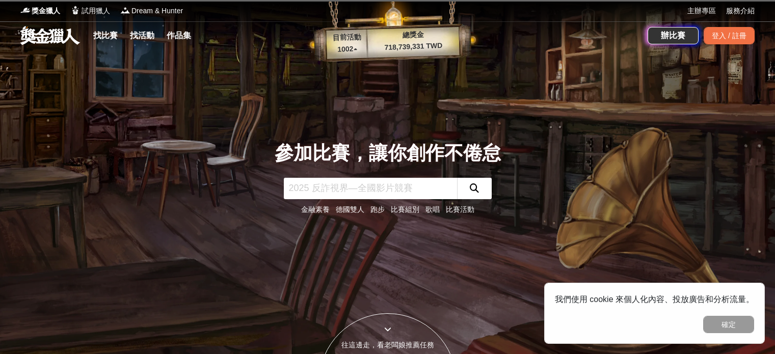  What do you see at coordinates (179, 36) in the screenshot?
I see `a: 作品集` at bounding box center [179, 36].